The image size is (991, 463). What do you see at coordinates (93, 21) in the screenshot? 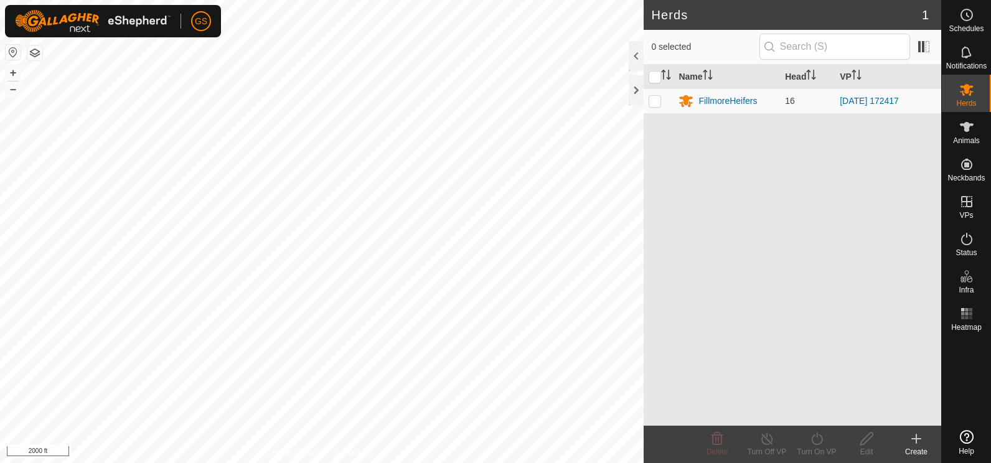
I see `img: Gallagher Logo` at bounding box center [93, 21].